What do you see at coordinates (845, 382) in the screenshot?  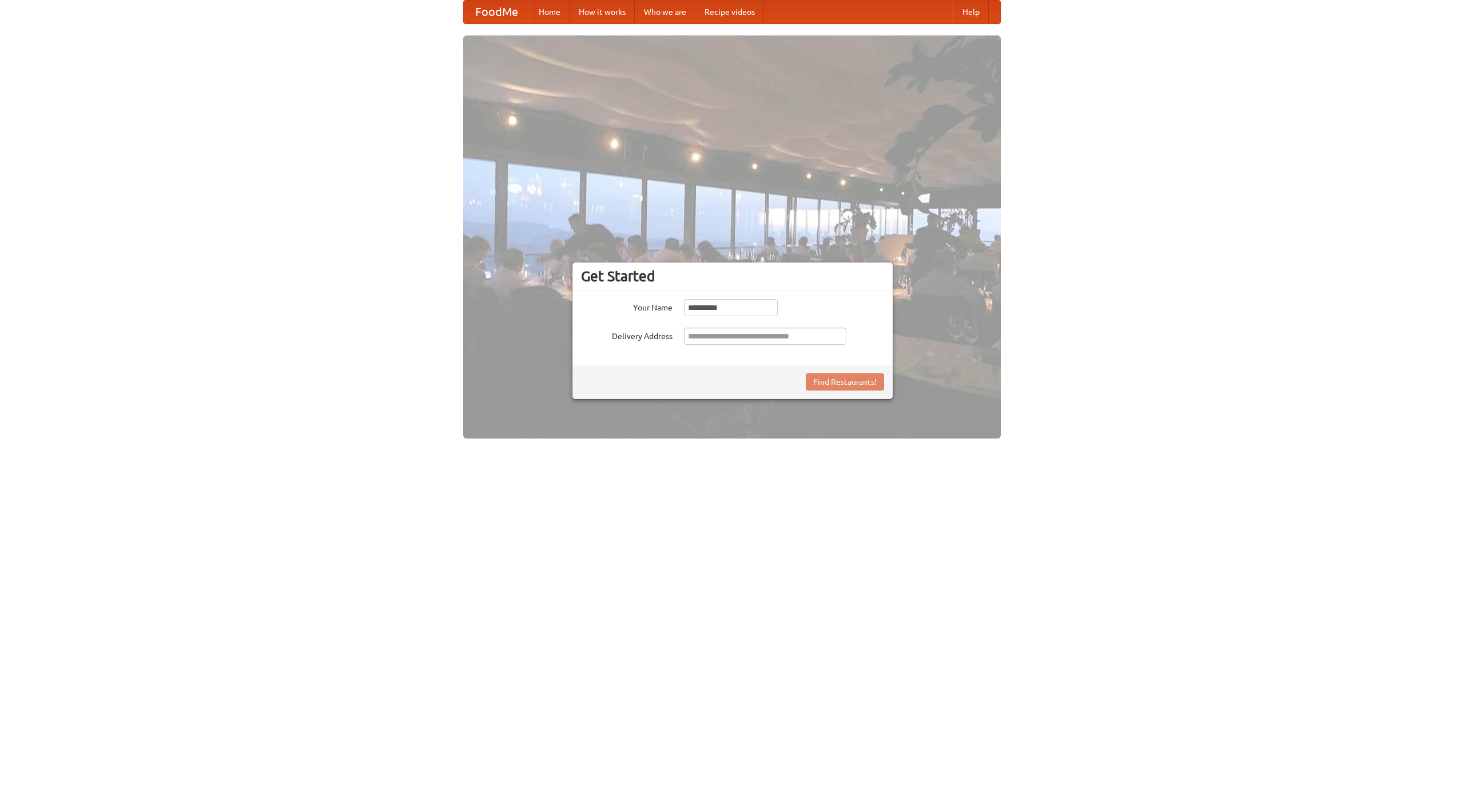 I see `button: Find Restaurants!` at bounding box center [845, 382].